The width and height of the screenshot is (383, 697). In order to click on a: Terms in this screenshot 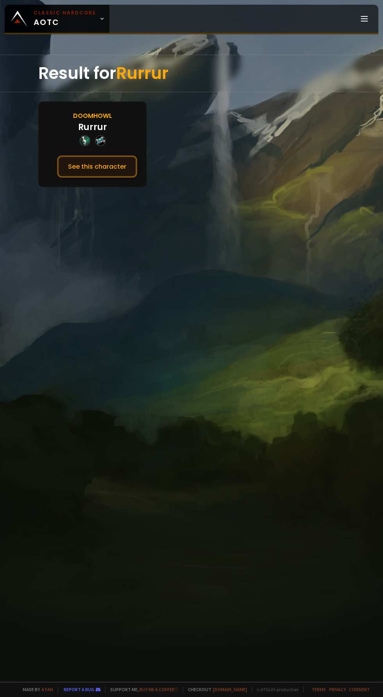, I will do `click(318, 690)`.